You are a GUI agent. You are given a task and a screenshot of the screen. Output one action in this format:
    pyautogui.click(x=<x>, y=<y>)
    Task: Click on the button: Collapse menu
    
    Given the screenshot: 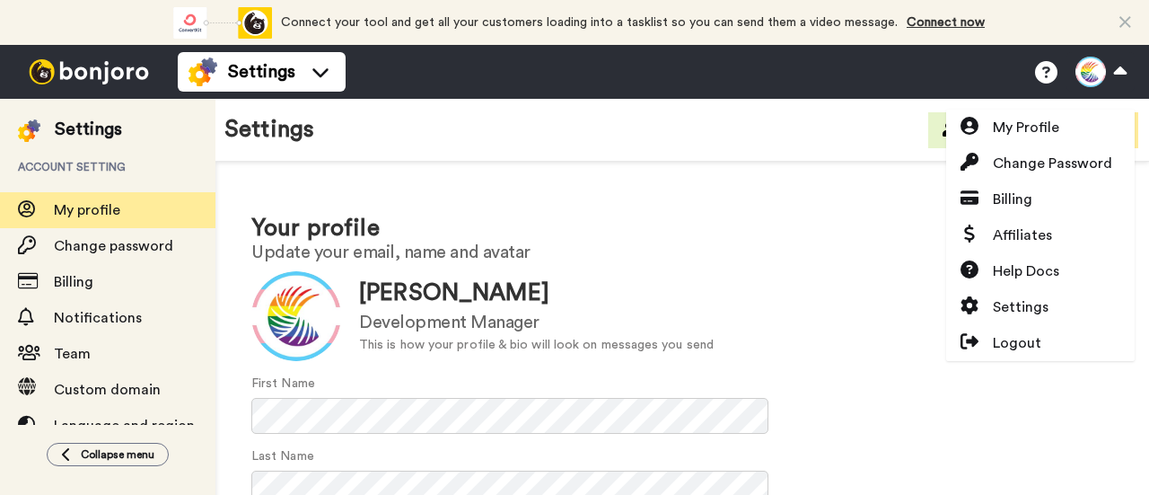 What is the action you would take?
    pyautogui.click(x=108, y=454)
    